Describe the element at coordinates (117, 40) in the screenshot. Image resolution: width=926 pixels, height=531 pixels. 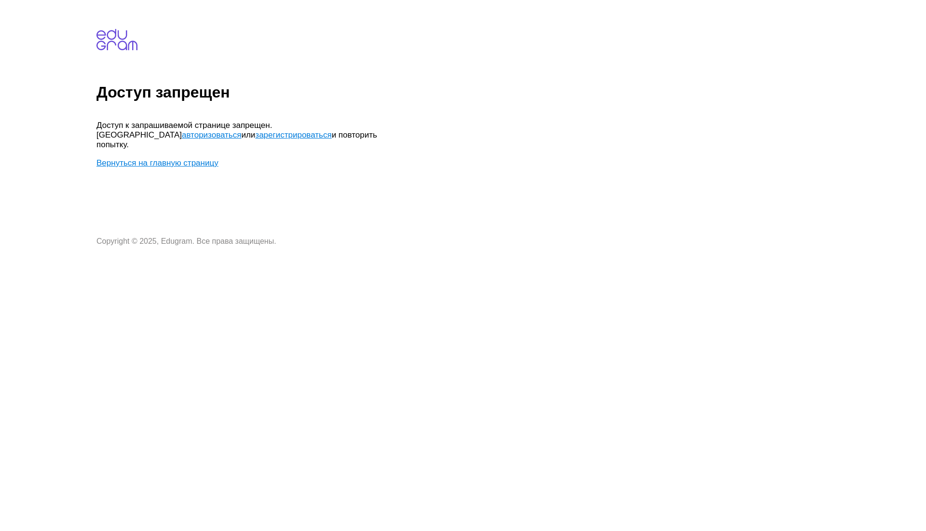
I see `img: edugram.com` at that location.